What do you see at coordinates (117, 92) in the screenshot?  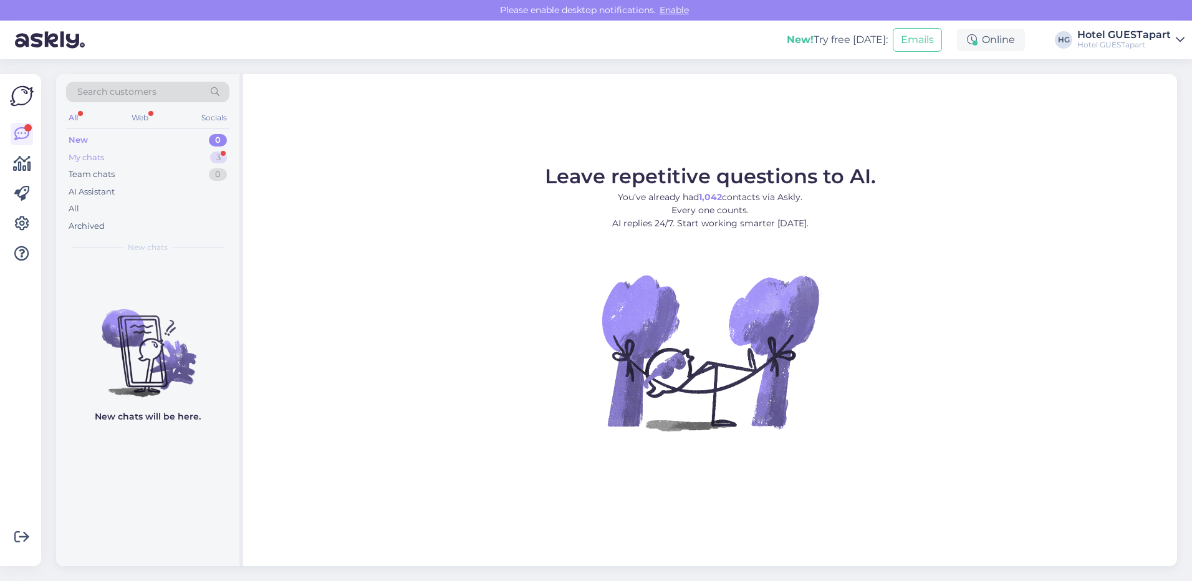 I see `span: Search customers` at bounding box center [117, 92].